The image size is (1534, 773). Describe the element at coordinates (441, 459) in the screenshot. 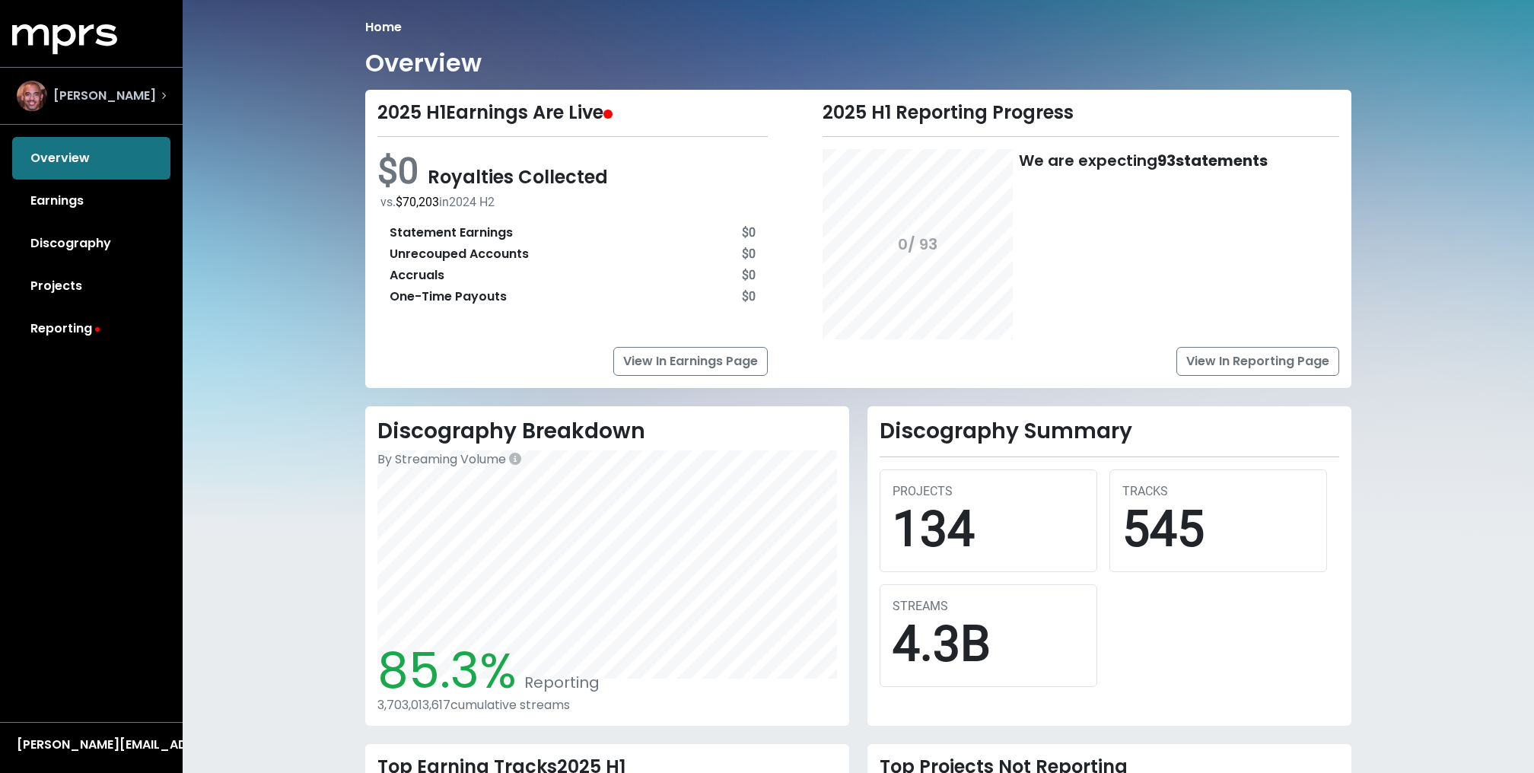

I see `span: By Streaming Volume` at that location.